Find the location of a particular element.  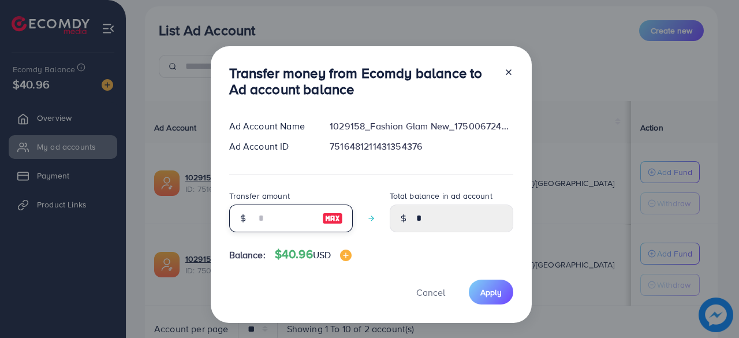

h3: Transfer money from Ecomdy balance to Ad account balance is located at coordinates (362, 81).